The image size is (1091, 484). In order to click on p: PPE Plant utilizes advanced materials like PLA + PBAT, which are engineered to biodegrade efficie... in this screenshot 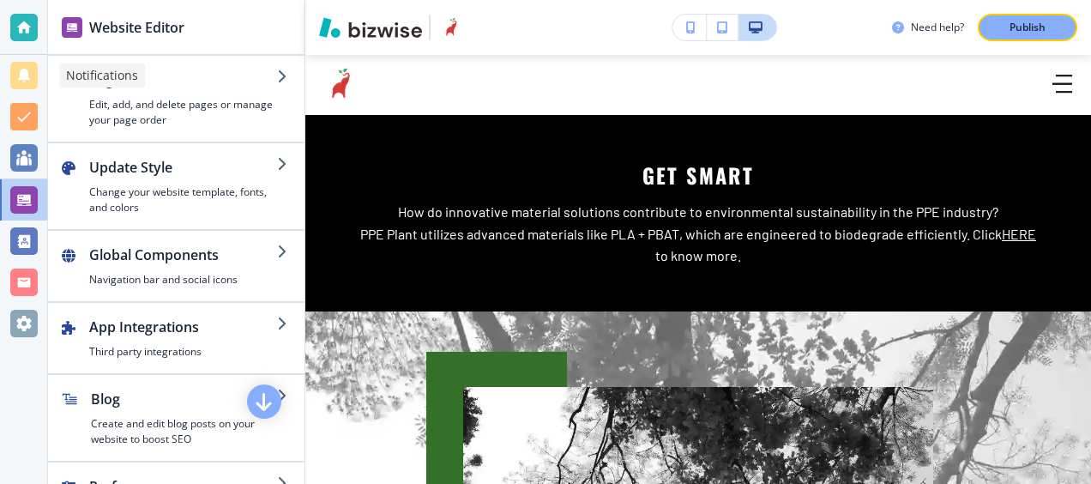, I will do `click(698, 244)`.